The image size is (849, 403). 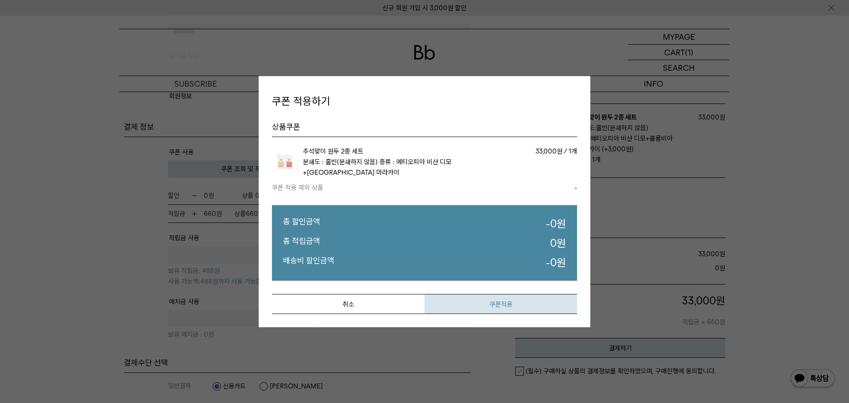 What do you see at coordinates (500, 304) in the screenshot?
I see `button: 쿠폰적용` at bounding box center [500, 304].